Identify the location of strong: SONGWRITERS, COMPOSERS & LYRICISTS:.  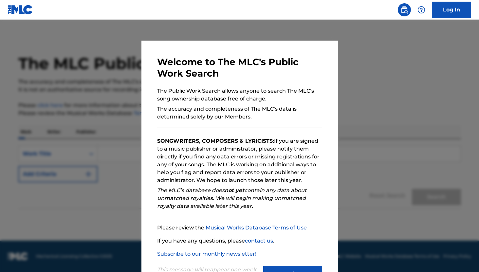
(215, 141).